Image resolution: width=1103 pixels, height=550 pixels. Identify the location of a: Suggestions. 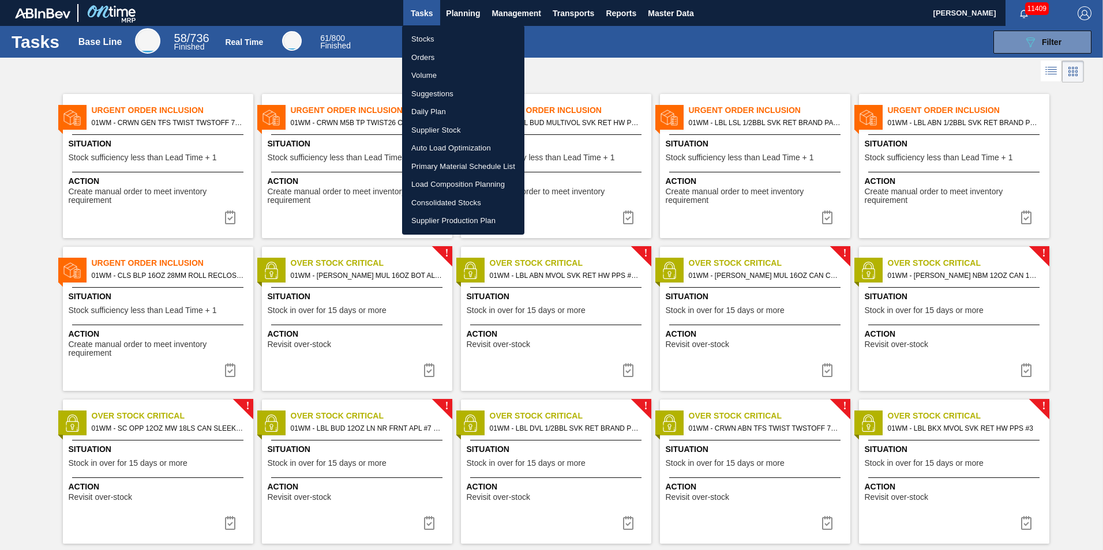
(463, 94).